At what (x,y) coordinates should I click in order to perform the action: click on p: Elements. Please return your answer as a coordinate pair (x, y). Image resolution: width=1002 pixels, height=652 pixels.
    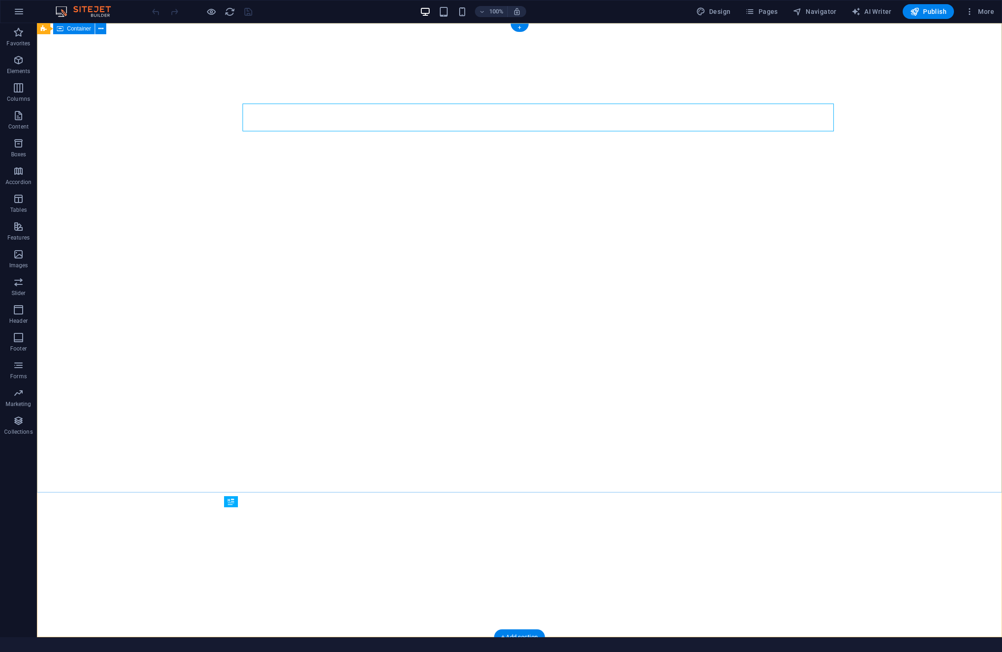
    Looking at the image, I should click on (18, 71).